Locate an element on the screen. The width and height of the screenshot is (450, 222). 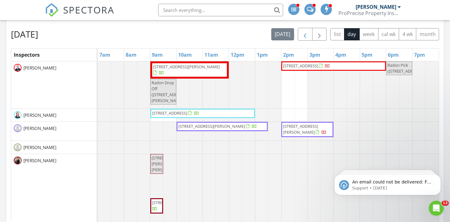
span: SPECTORA is located at coordinates (89, 10).